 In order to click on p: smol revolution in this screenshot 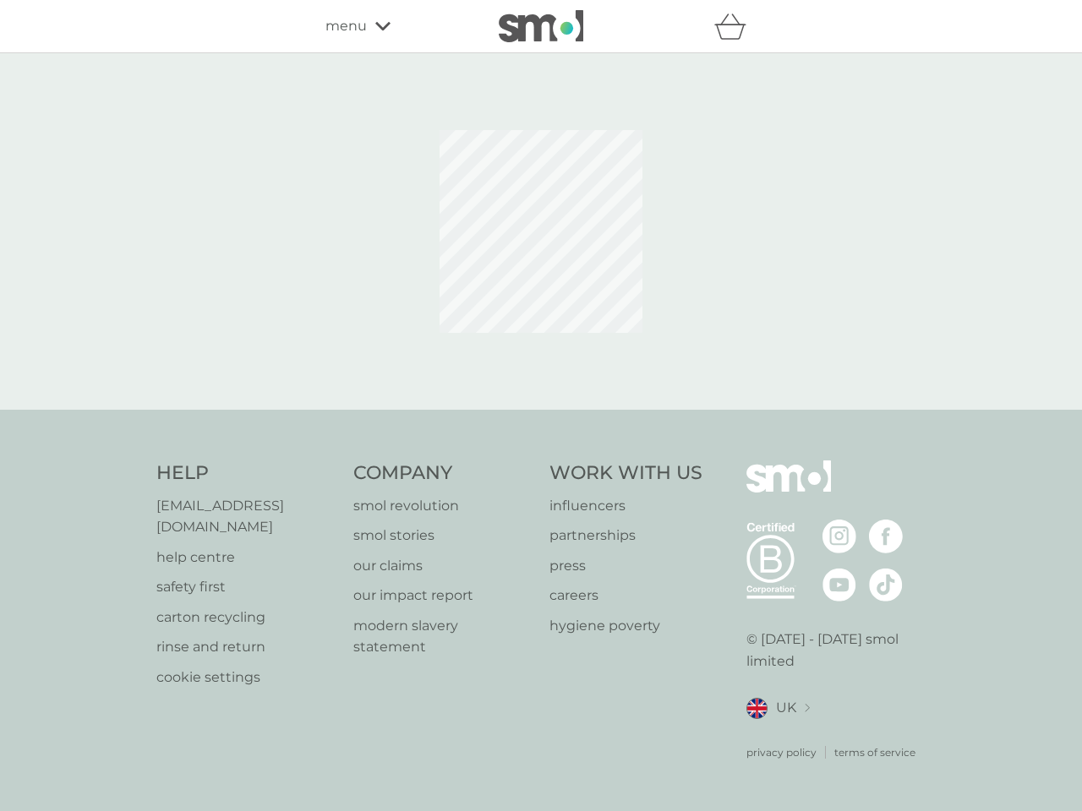, I will do `click(443, 506)`.